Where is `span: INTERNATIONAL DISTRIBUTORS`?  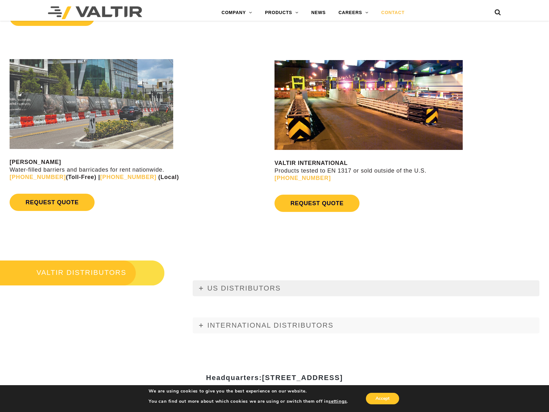
span: INTERNATIONAL DISTRIBUTORS is located at coordinates (270, 325).